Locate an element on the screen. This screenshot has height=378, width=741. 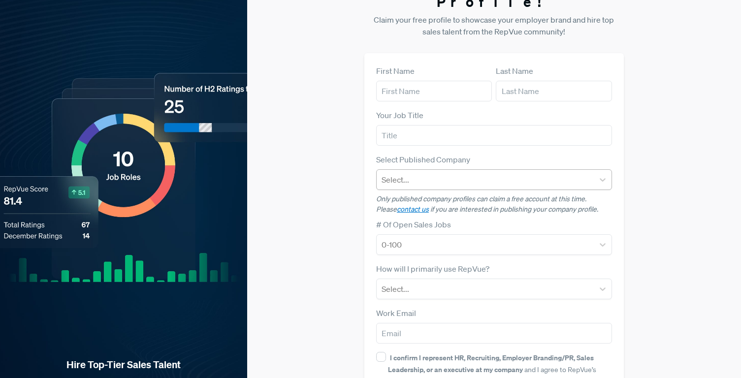
label: Work Email is located at coordinates (396, 313).